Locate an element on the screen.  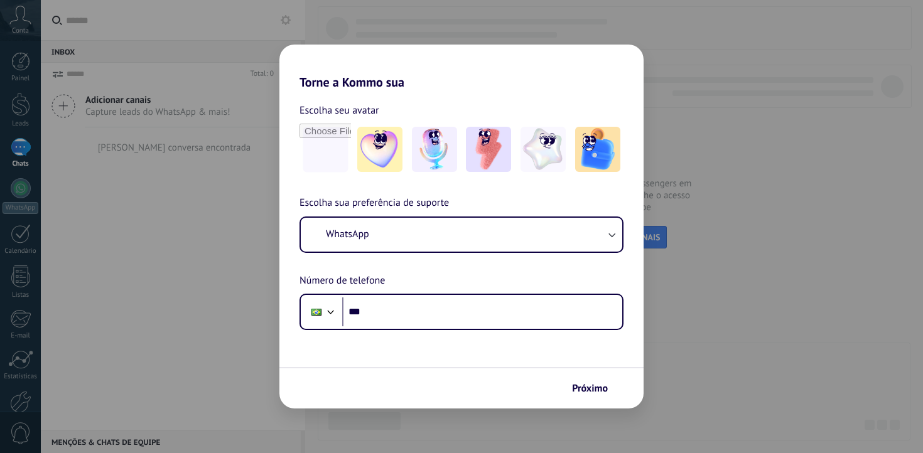
img: -4.jpeg is located at coordinates (543, 149).